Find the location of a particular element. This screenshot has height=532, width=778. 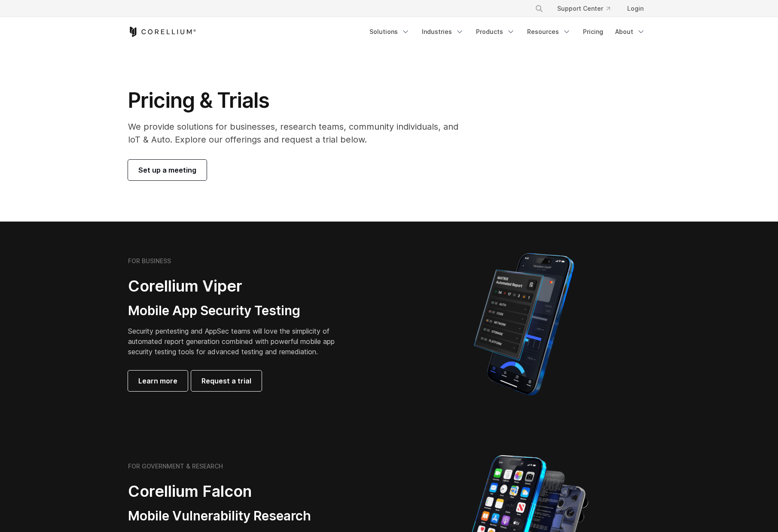

p: Security pentesting and AppSec teams will love the simplicity of automated report generation comb... is located at coordinates (238, 341).